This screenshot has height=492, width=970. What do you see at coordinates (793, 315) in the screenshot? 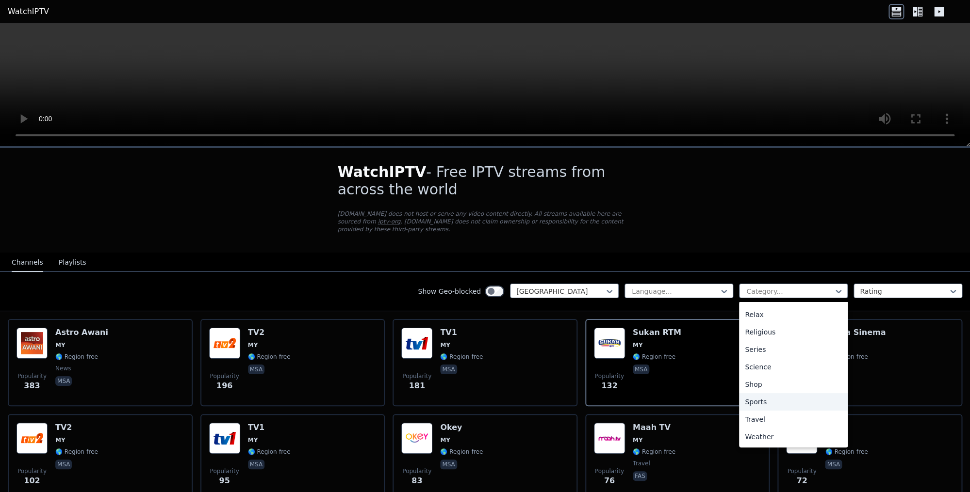
I see `div: Relax` at bounding box center [793, 315].